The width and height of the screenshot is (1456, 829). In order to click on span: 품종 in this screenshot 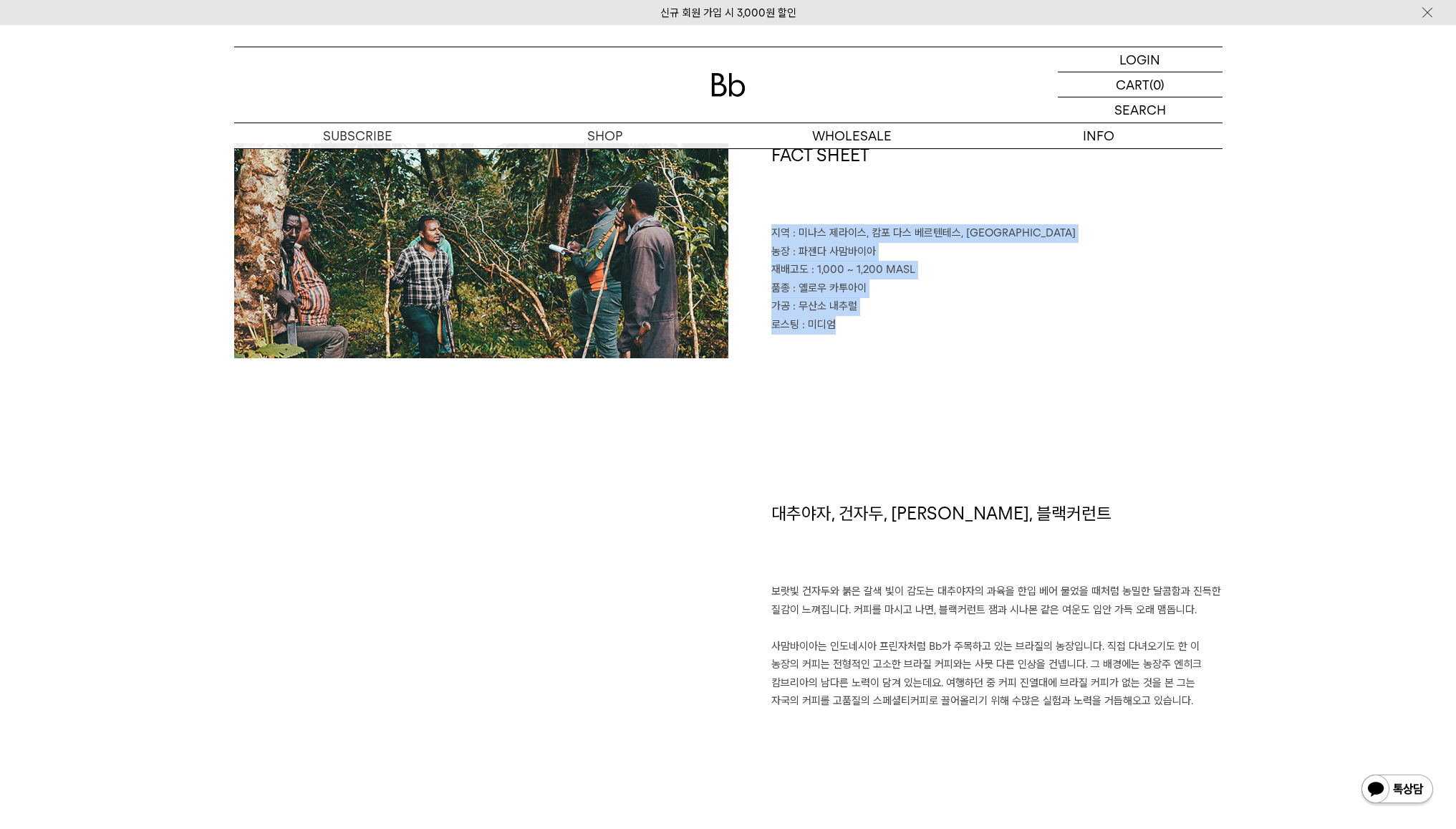, I will do `click(780, 288)`.